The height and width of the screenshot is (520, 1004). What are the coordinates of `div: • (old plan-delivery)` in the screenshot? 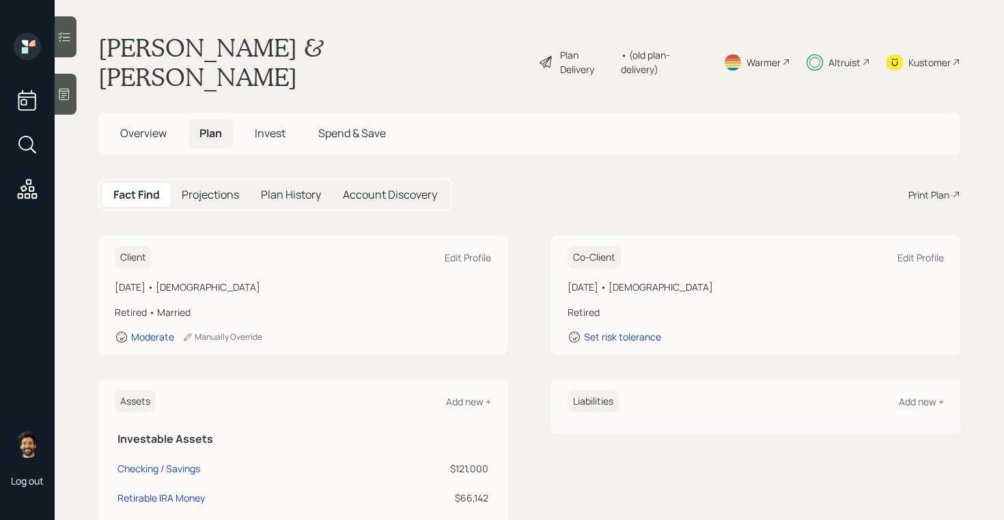 It's located at (664, 62).